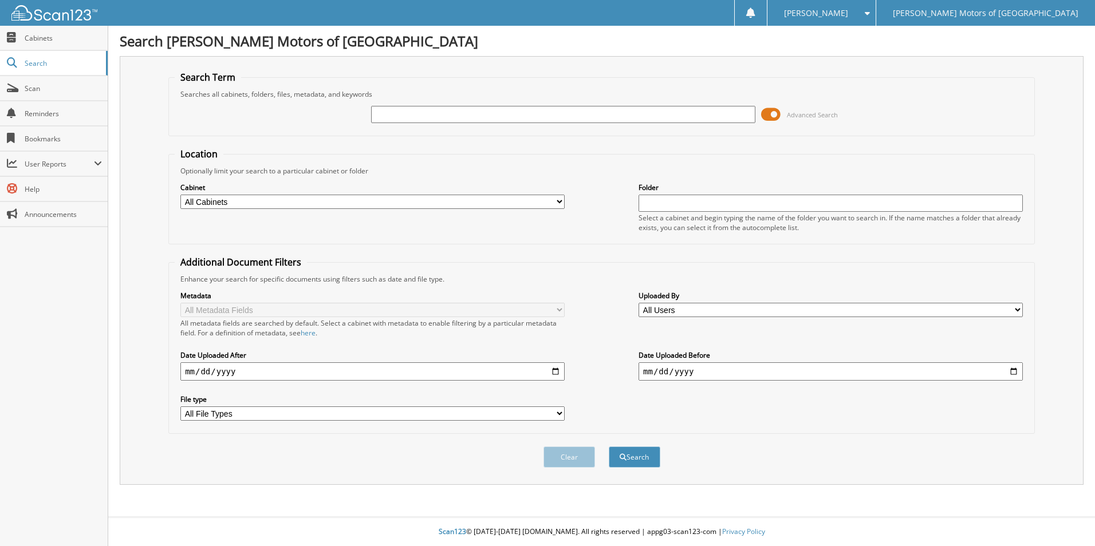  I want to click on label: Cabinet, so click(372, 187).